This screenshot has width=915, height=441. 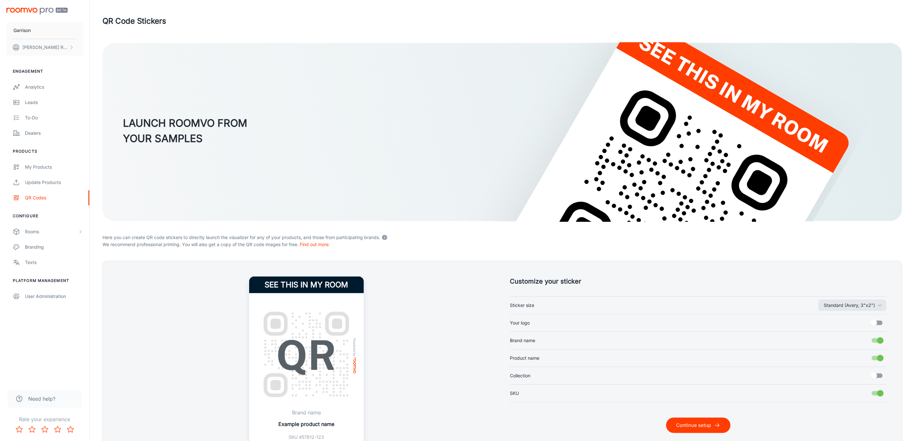 I want to click on span: Collection, so click(x=521, y=376).